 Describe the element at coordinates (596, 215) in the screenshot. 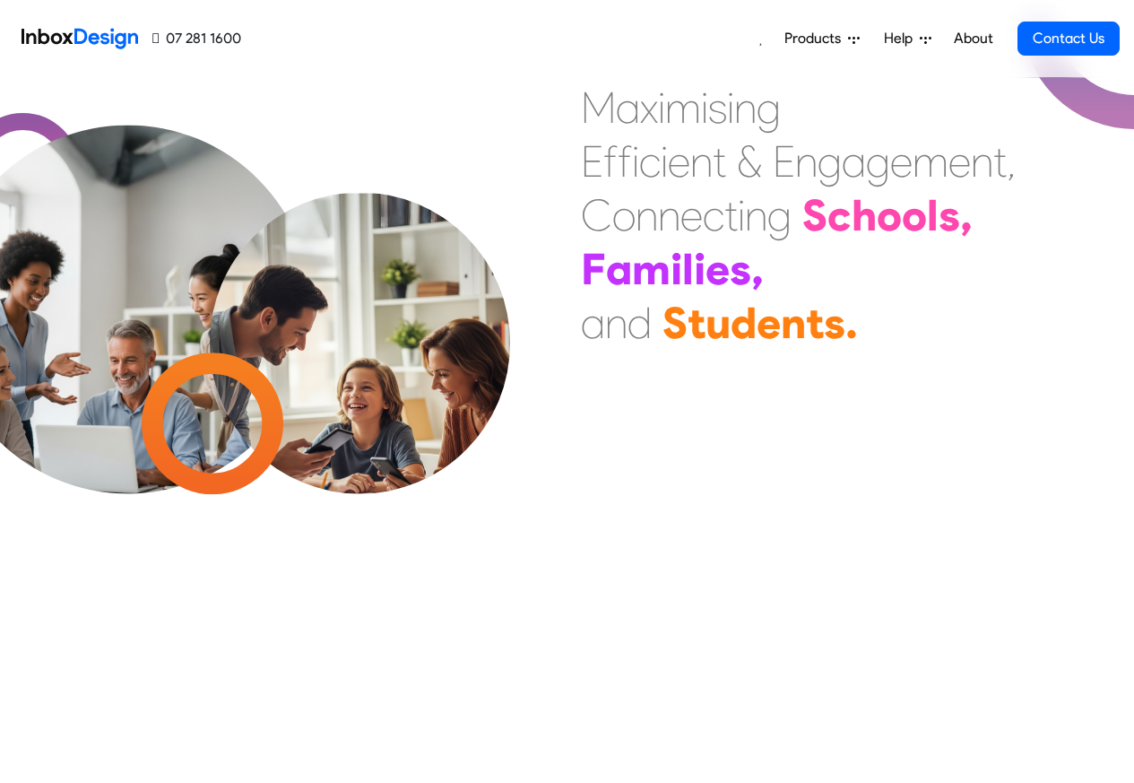

I see `div: C` at that location.